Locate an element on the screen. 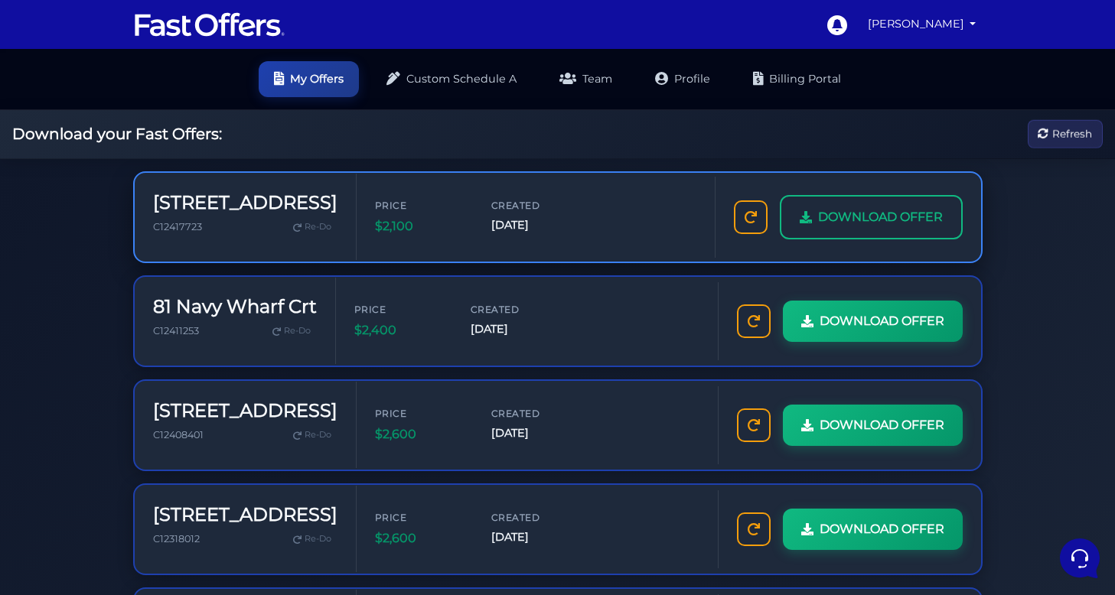 The image size is (1115, 595). span: Your Conversations is located at coordinates (74, 116).